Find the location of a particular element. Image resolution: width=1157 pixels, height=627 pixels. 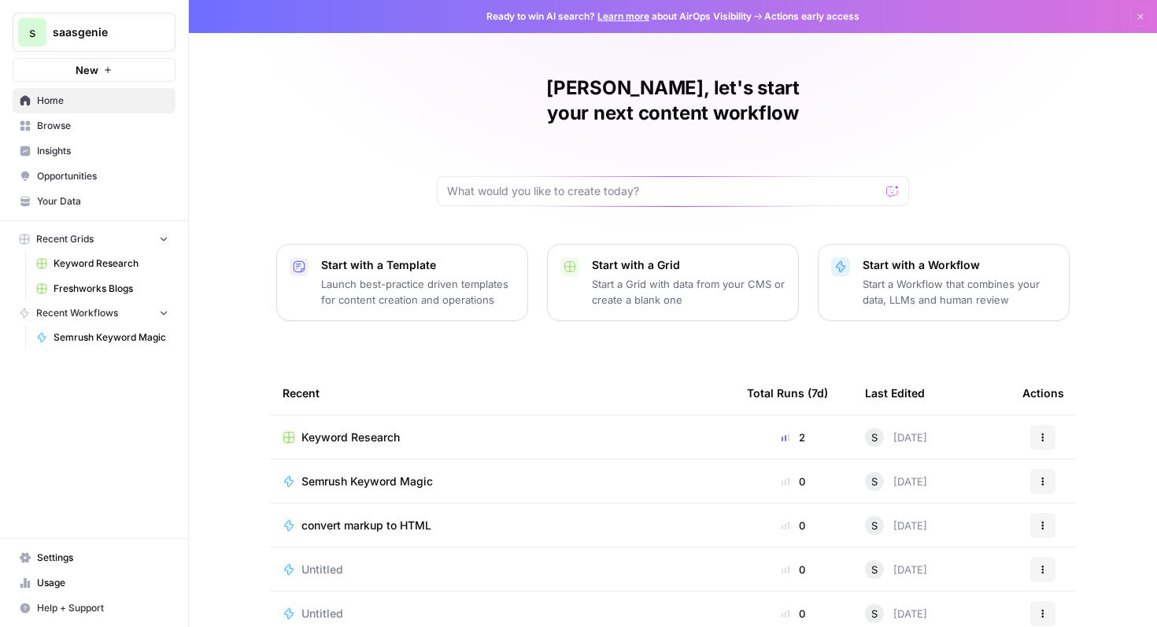

button: Recent Workflows is located at coordinates (94, 313).